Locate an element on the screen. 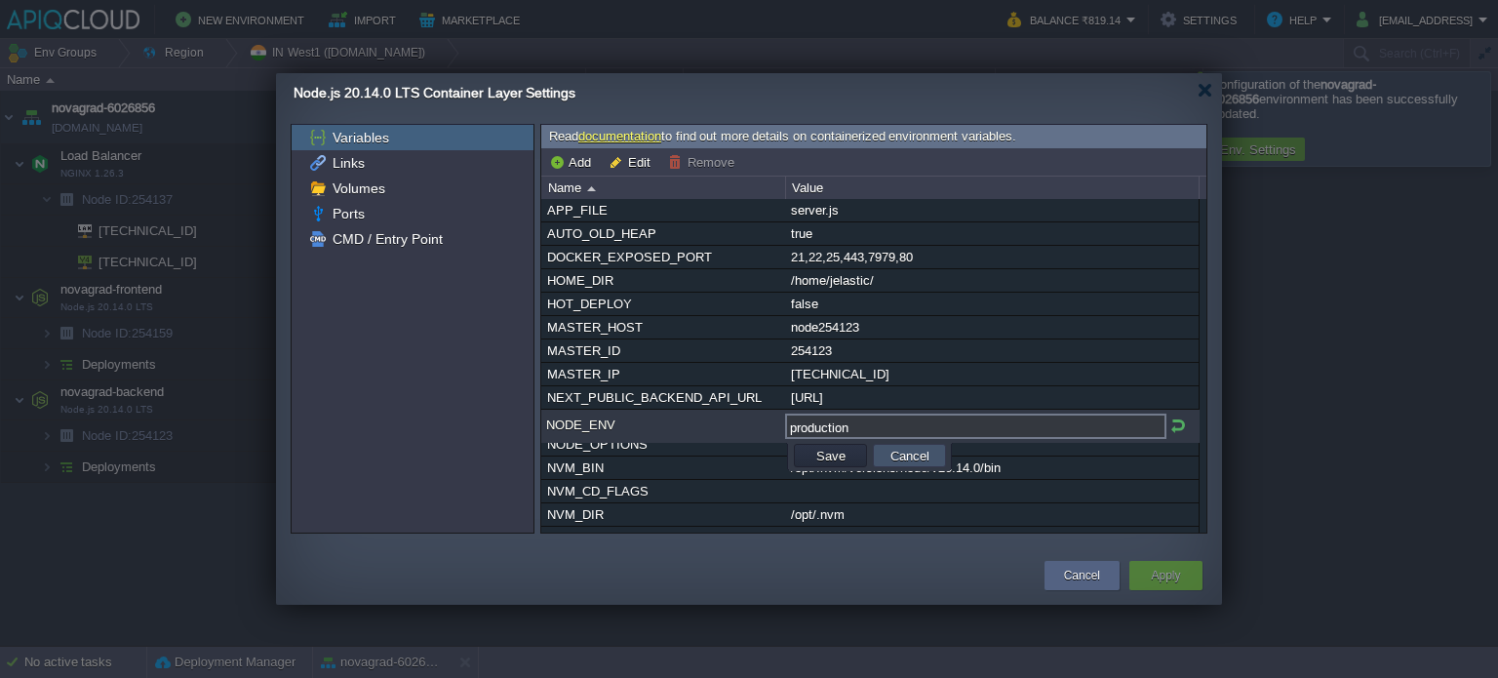 The width and height of the screenshot is (1498, 678). button: Add is located at coordinates (573, 162).